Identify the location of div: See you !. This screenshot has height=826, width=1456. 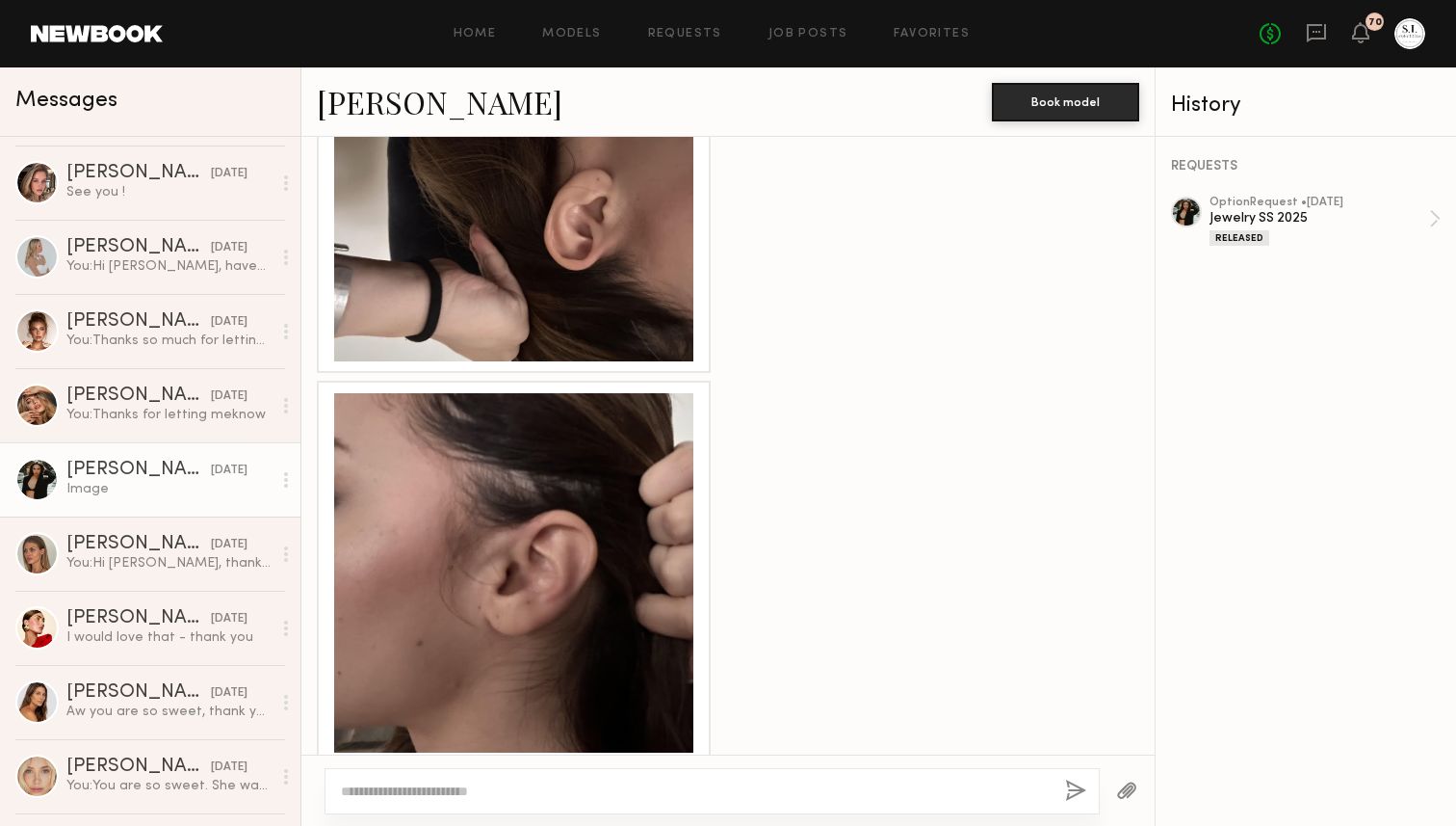
(169, 192).